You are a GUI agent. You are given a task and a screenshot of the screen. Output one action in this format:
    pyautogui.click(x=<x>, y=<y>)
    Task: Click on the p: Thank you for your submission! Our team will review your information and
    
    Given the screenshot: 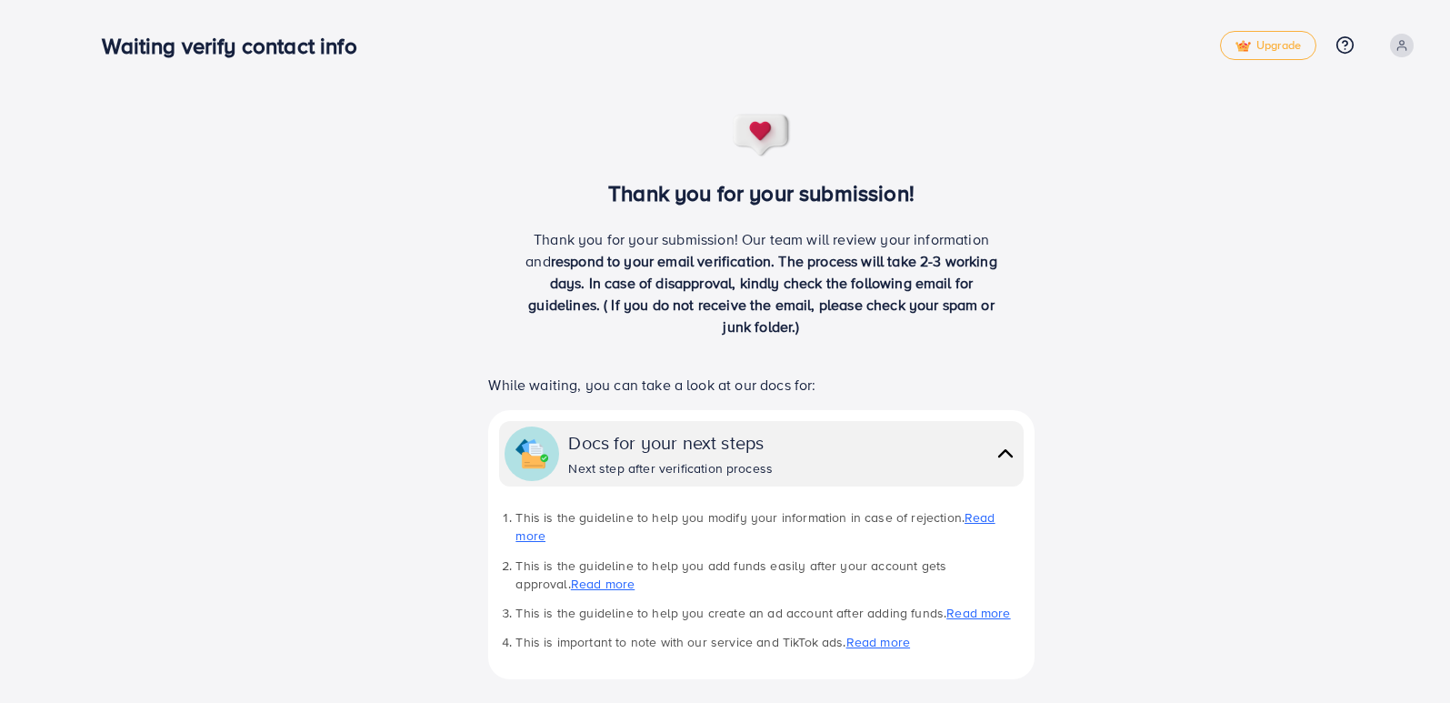 What is the action you would take?
    pyautogui.click(x=762, y=283)
    